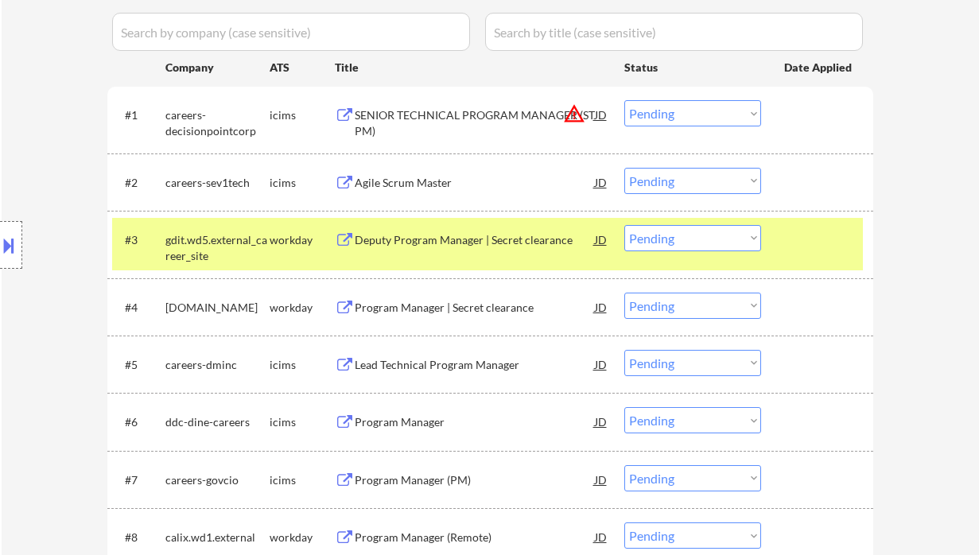  Describe the element at coordinates (138, 422) in the screenshot. I see `div: #6` at that location.